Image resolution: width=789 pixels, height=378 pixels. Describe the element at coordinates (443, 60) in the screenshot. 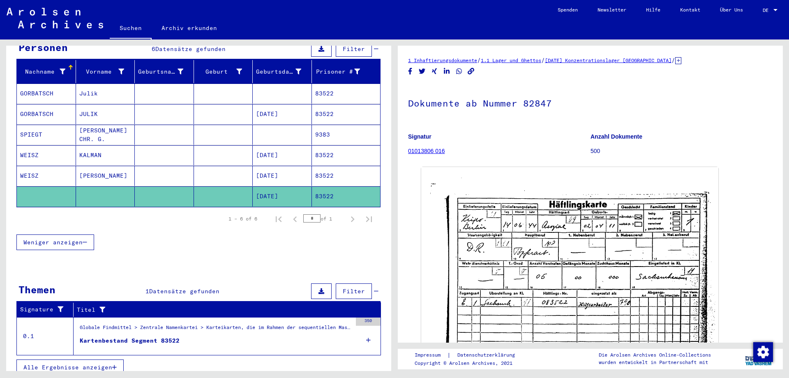

I see `a: 1 Inhaftierungsdokumente` at that location.